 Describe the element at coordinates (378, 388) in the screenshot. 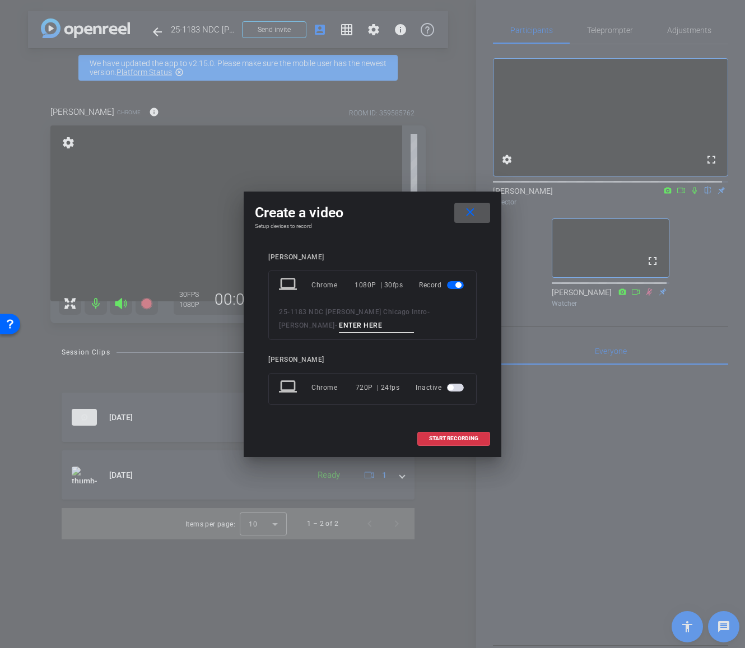

I see `div: 720P | 24fps` at that location.